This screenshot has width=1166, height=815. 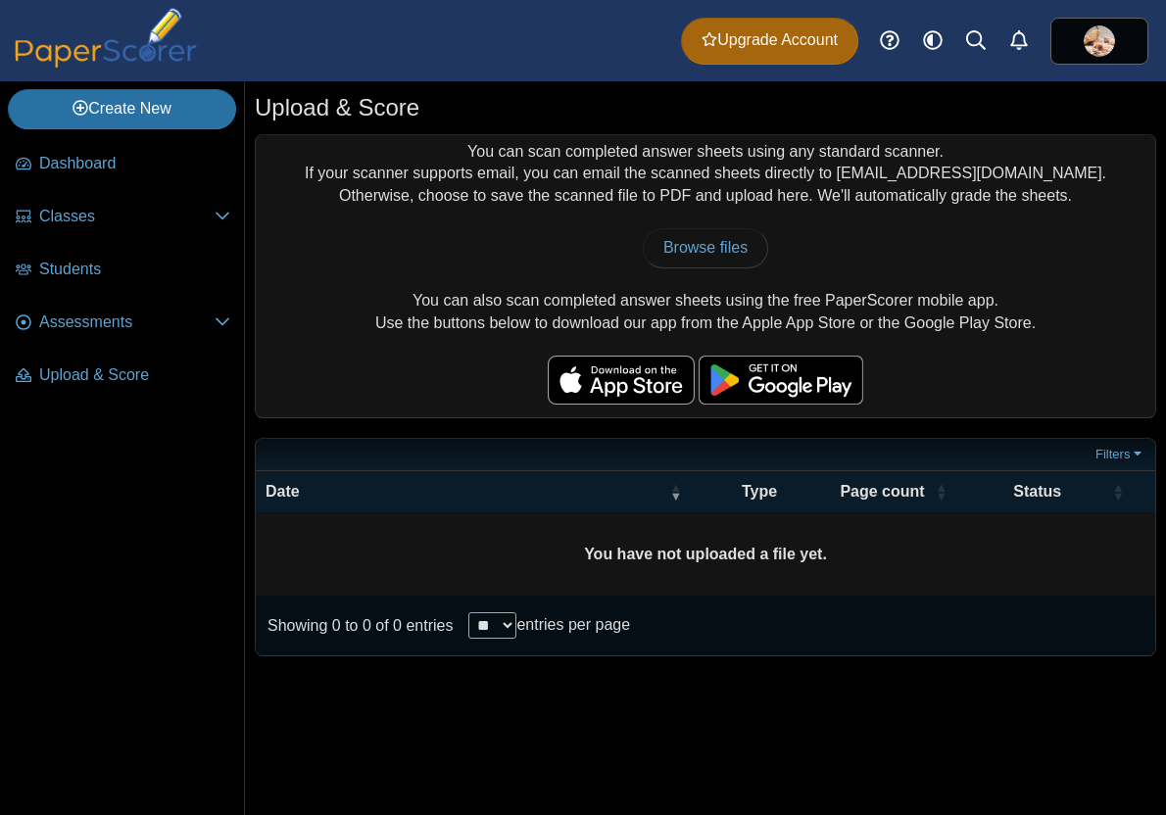 What do you see at coordinates (882, 491) in the screenshot?
I see `span: Page count` at bounding box center [882, 491].